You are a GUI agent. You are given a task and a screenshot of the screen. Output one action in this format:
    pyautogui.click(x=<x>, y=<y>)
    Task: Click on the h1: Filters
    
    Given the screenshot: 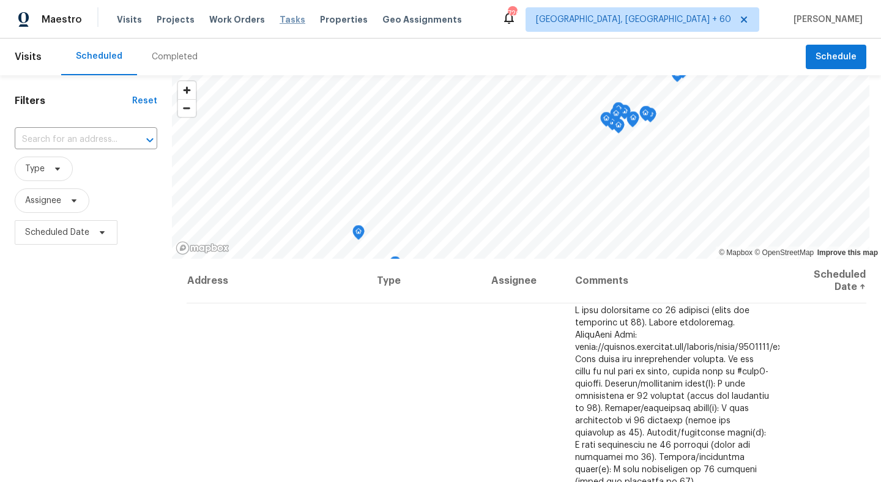 What is the action you would take?
    pyautogui.click(x=73, y=101)
    